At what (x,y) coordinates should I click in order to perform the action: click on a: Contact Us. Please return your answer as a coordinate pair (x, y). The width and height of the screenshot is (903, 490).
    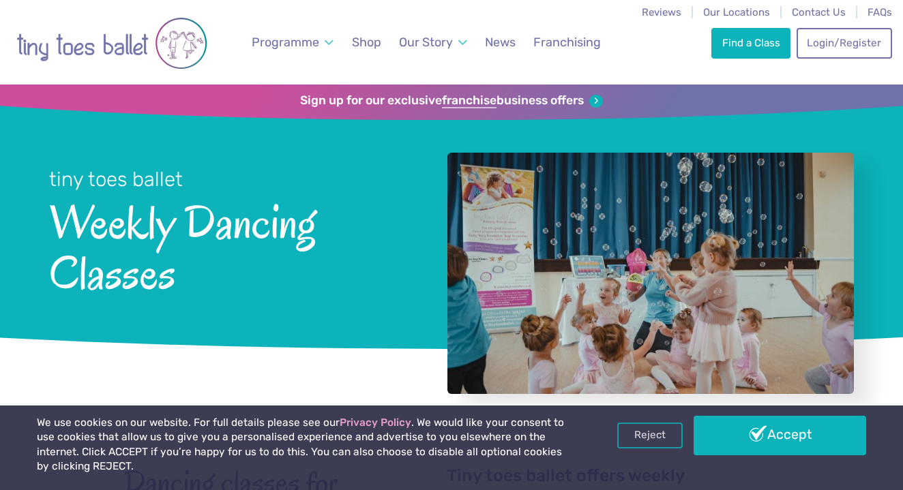
    Looking at the image, I should click on (818, 12).